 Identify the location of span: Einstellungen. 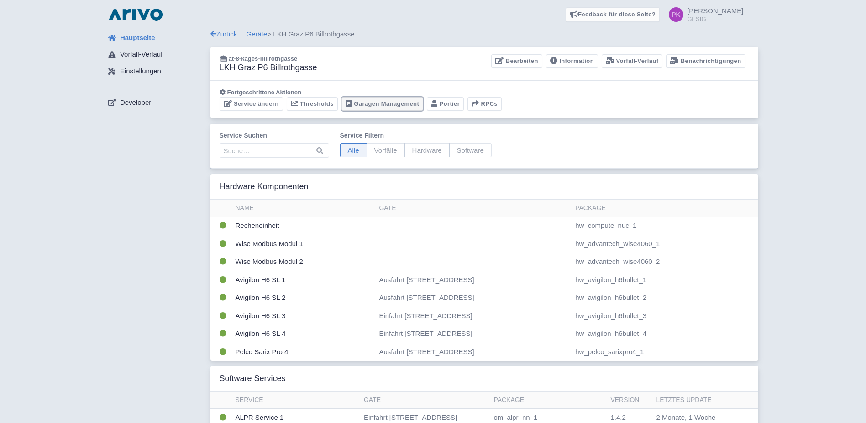
(141, 71).